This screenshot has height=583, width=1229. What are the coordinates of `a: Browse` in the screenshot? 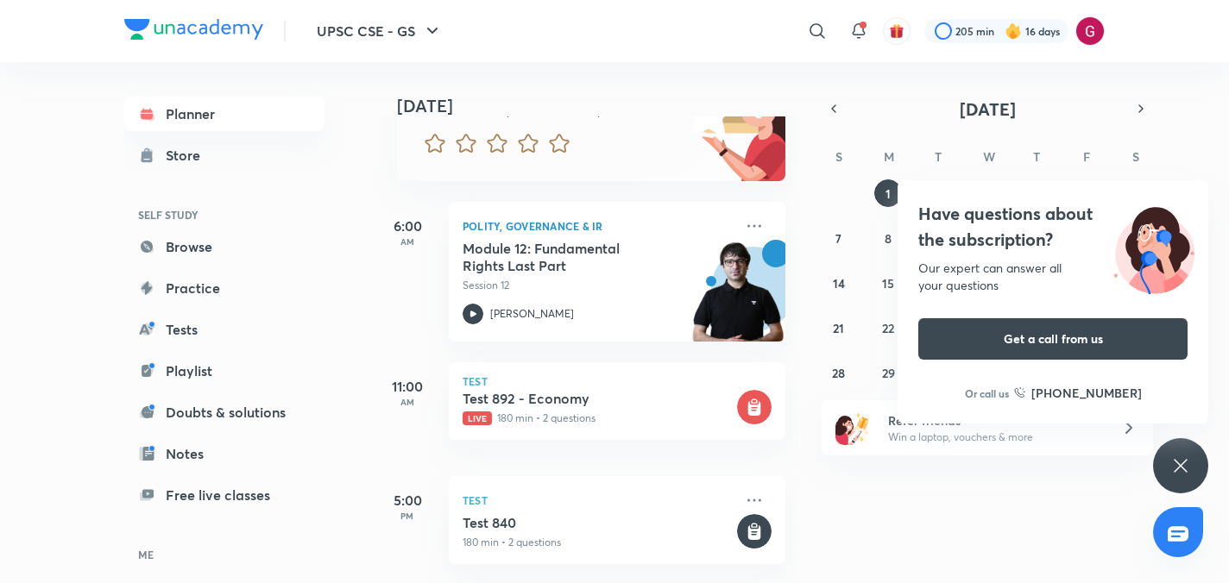 It's located at (224, 247).